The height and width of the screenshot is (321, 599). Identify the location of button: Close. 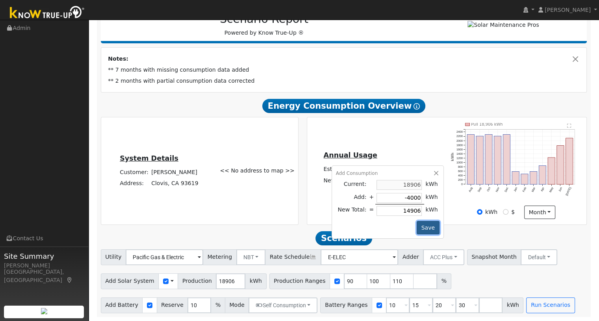
(576, 59).